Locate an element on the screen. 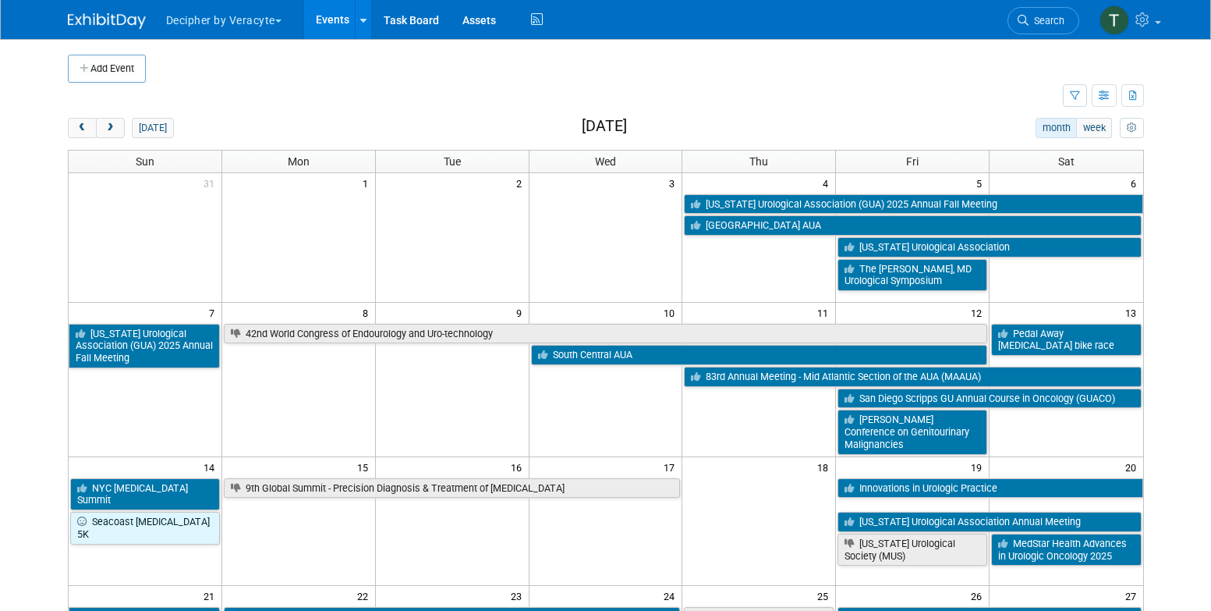 The image size is (1211, 611). span: 20 is located at coordinates (1133, 466).